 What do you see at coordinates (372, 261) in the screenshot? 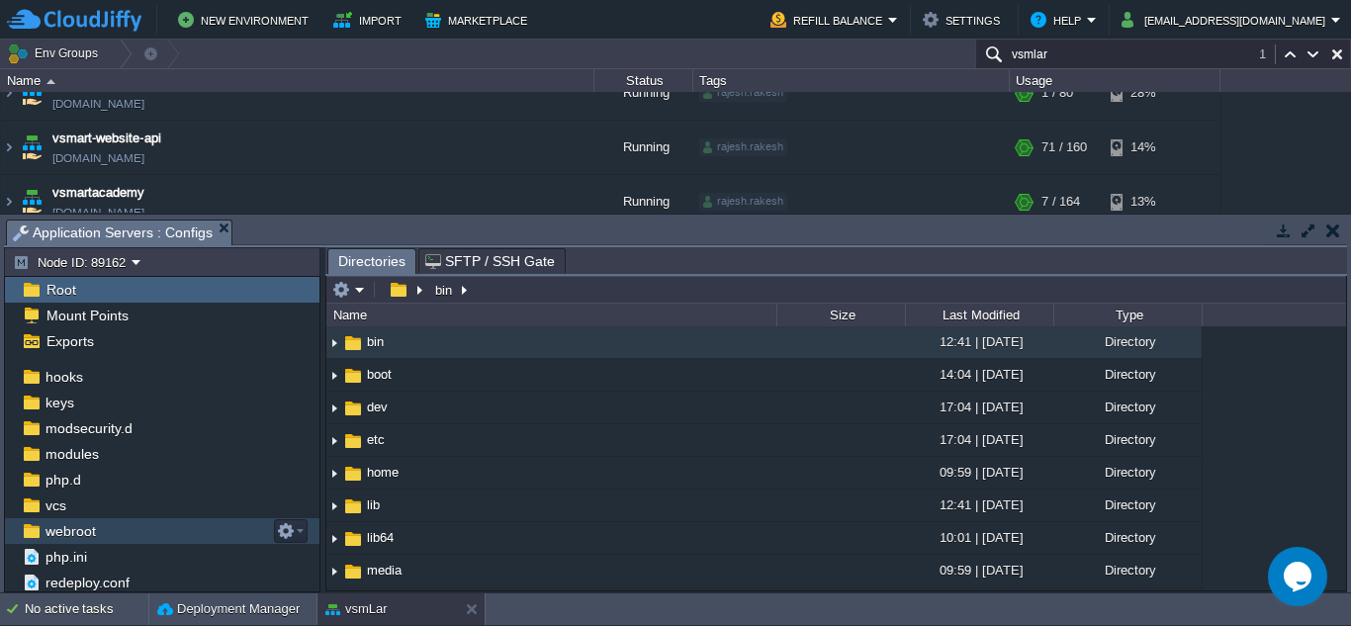
I see `span: Directories` at bounding box center [372, 261].